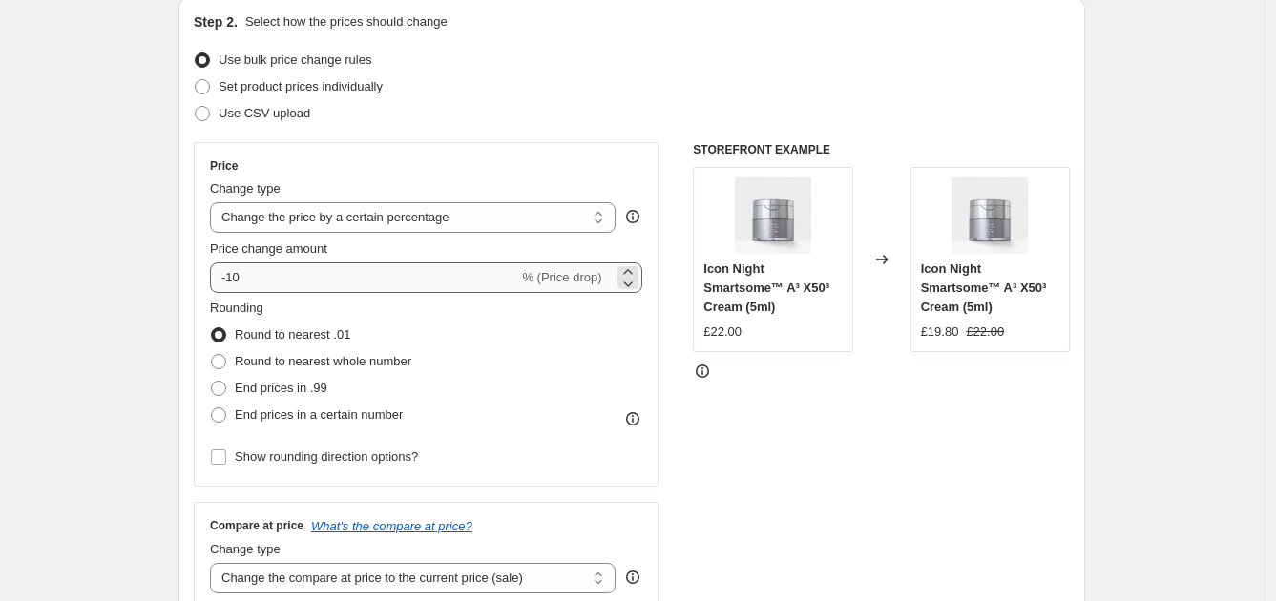  What do you see at coordinates (985, 332) in the screenshot?
I see `strike: £22.00` at bounding box center [985, 332].